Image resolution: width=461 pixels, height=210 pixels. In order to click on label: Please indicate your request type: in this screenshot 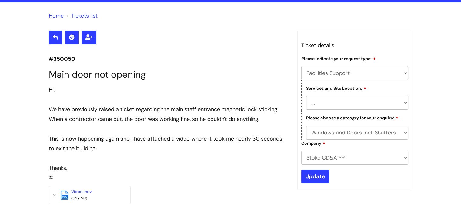, I will do `click(338, 58)`.